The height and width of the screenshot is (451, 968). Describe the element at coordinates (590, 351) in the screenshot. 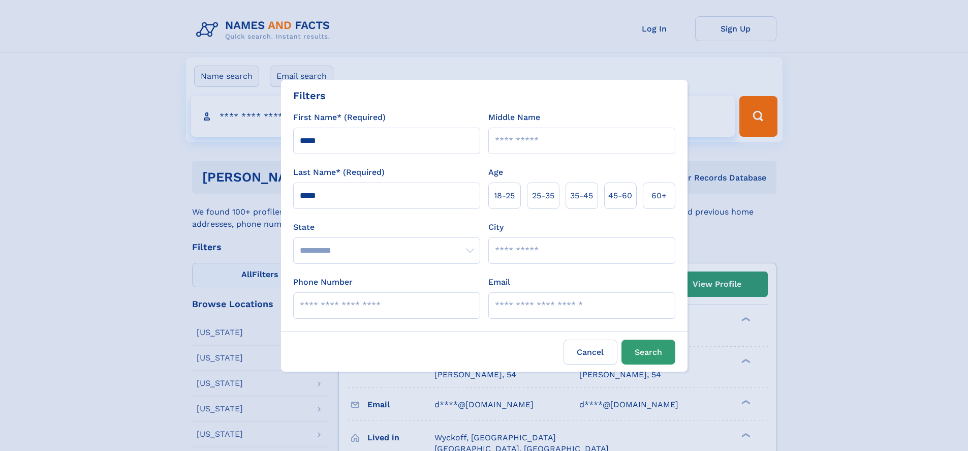

I see `label: Cancel` at that location.